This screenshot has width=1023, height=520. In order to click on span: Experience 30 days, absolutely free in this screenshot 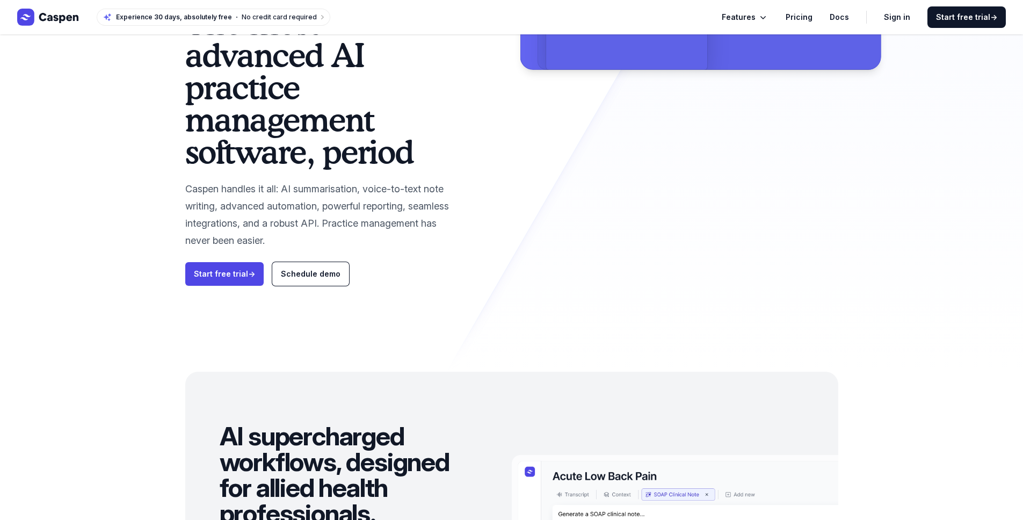, I will do `click(174, 17)`.